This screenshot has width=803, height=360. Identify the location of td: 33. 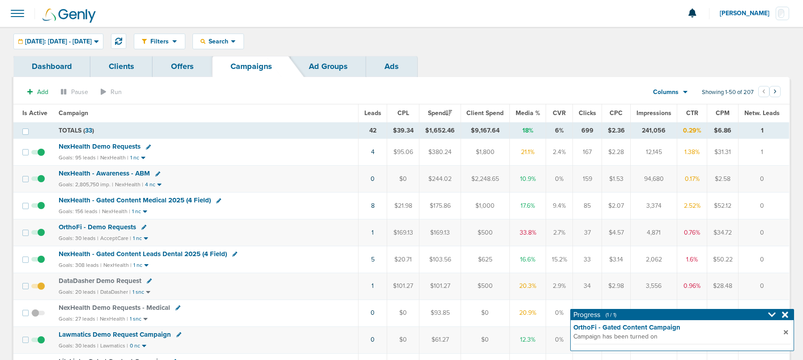
(587, 259).